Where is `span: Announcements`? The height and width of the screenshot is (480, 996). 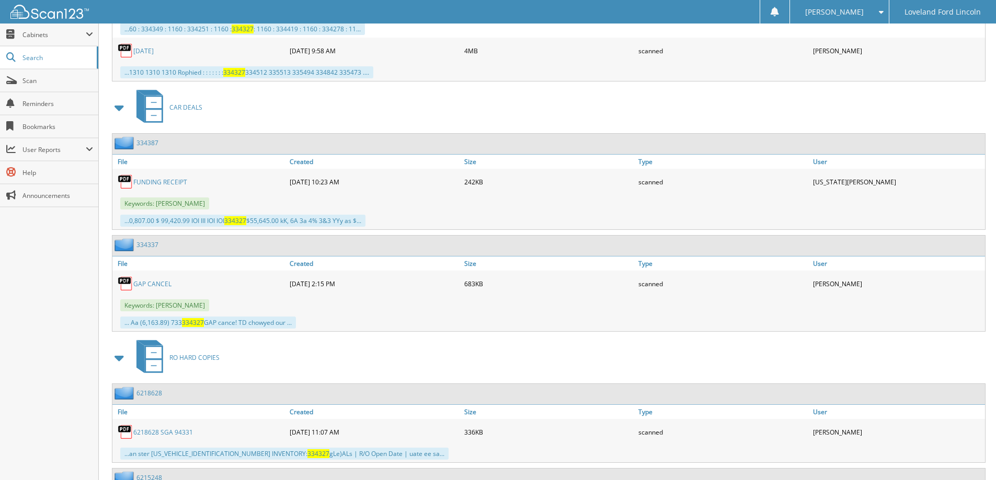 span: Announcements is located at coordinates (57, 195).